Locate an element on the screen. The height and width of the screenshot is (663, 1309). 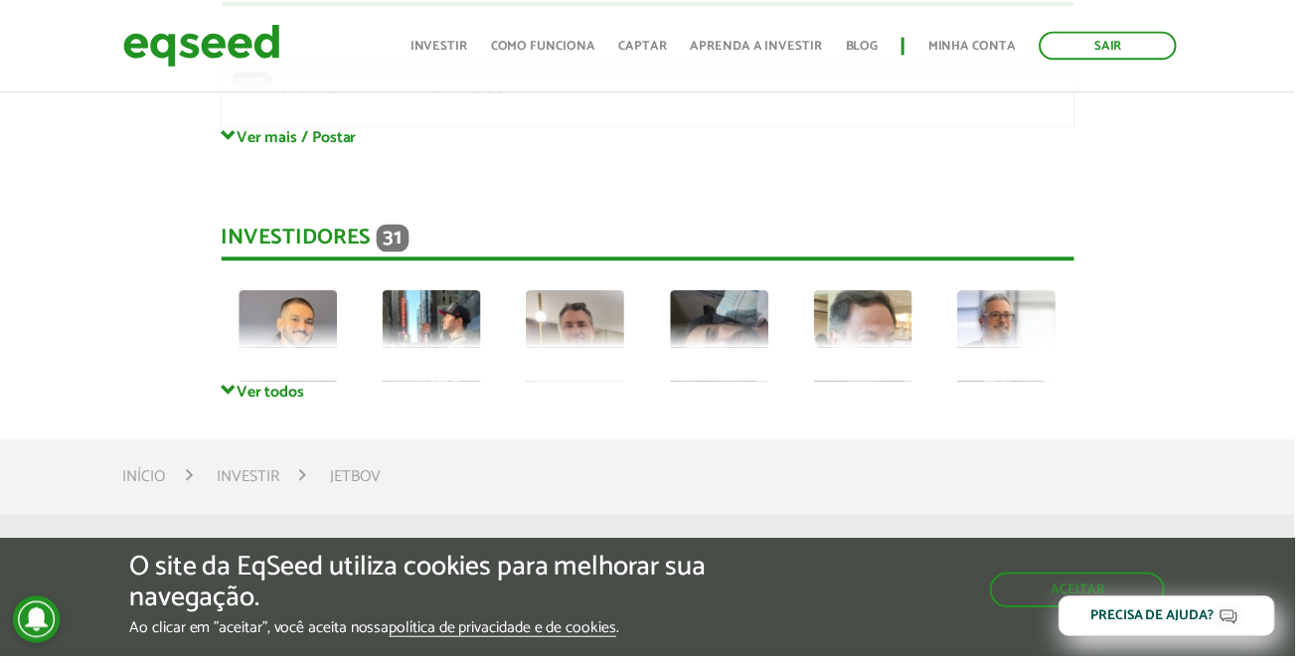
img: picture-112095-1687613792.jpg is located at coordinates (436, 343).